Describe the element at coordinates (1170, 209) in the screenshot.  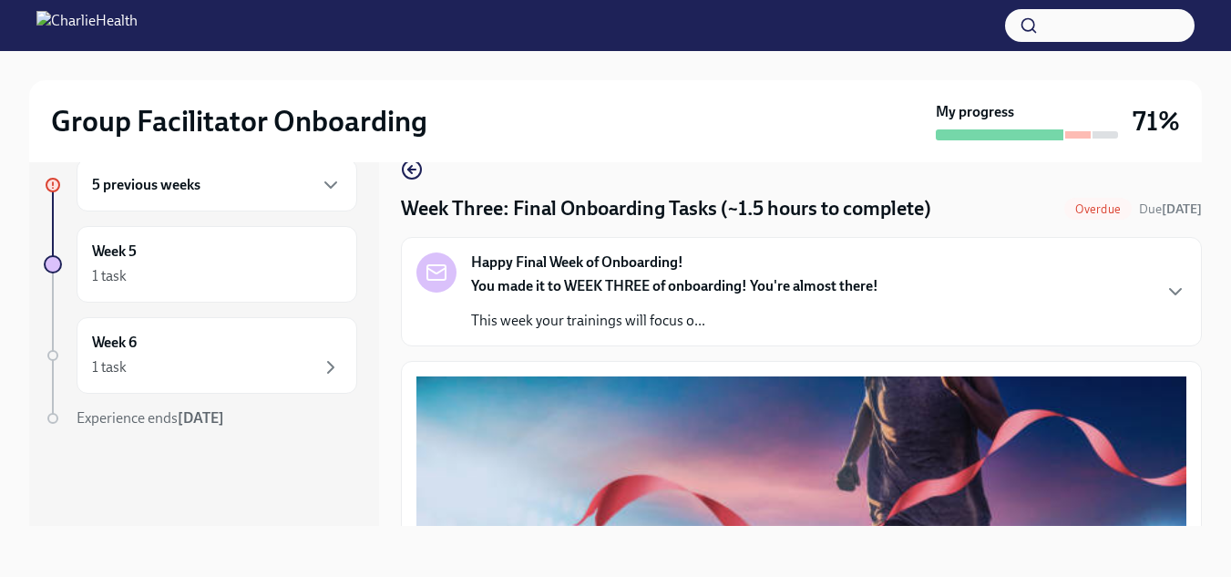
I see `span: Due` at that location.